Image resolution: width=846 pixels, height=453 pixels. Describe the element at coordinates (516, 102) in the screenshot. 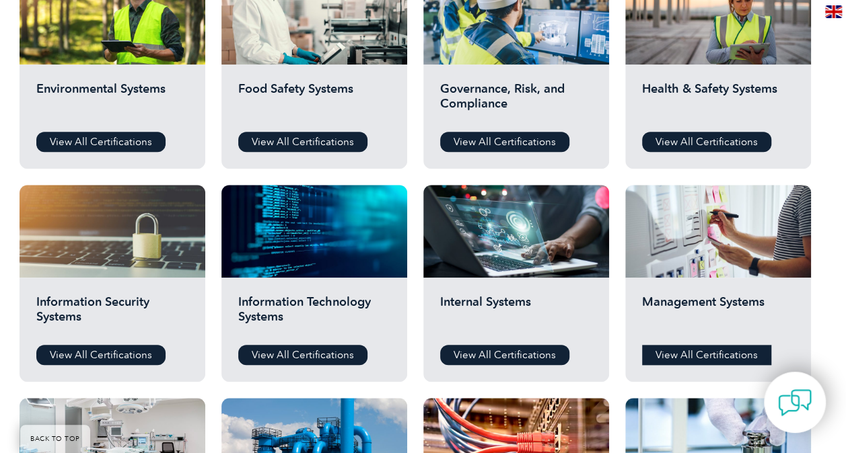

I see `h2: Governance, Risk, and Compliance` at that location.